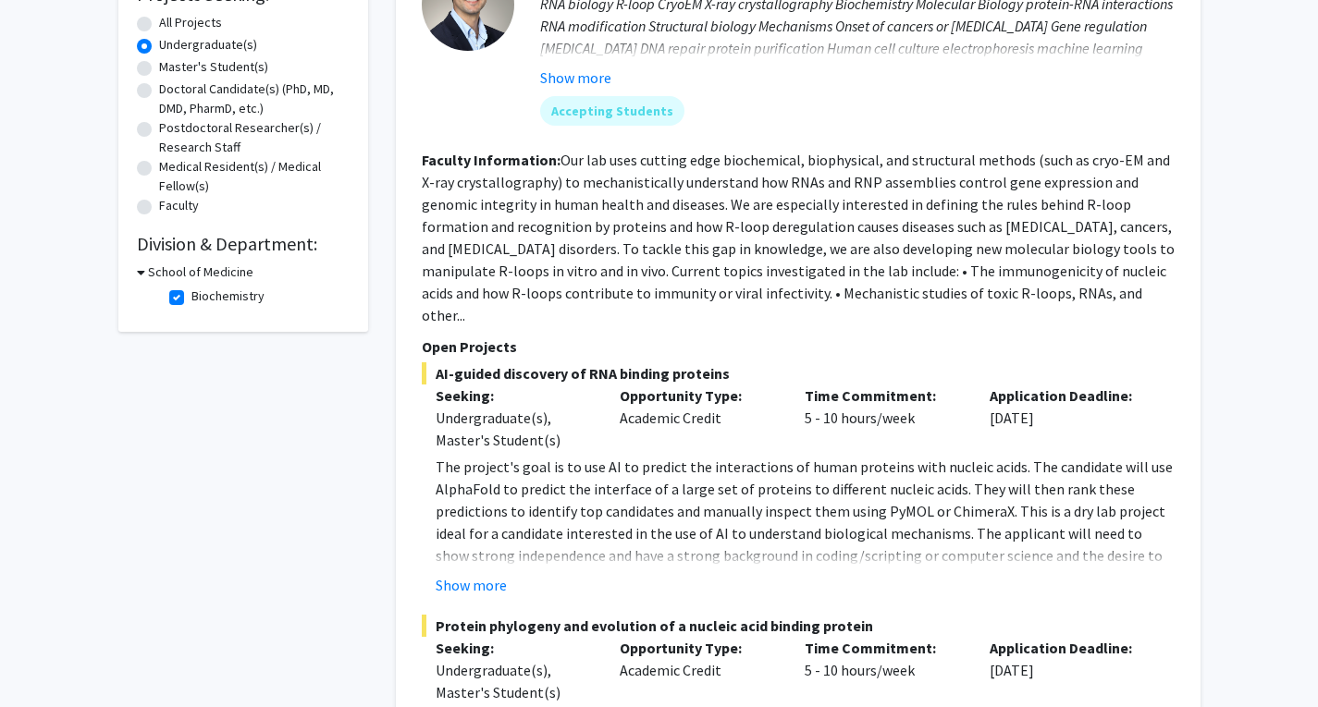  What do you see at coordinates (254, 177) in the screenshot?
I see `label: Medical Resident(s) / Medical Fellow(s)` at bounding box center [254, 177].